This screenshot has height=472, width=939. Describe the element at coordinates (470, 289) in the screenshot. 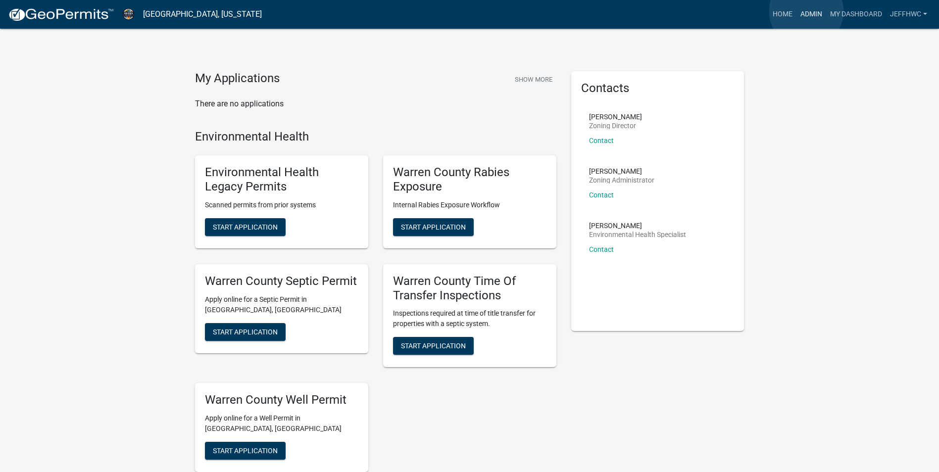

I see `h5: Warren County Time Of Transfer Inspections` at that location.